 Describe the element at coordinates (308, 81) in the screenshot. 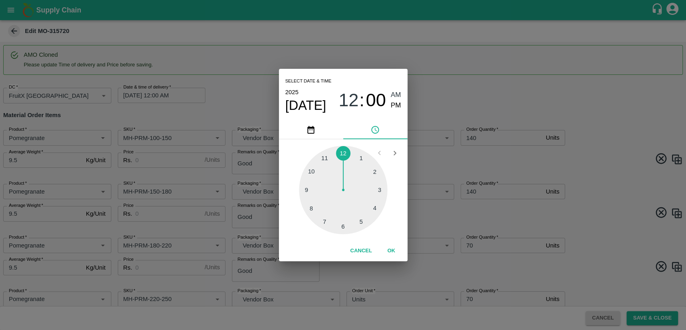

I see `span: Select date & time` at that location.